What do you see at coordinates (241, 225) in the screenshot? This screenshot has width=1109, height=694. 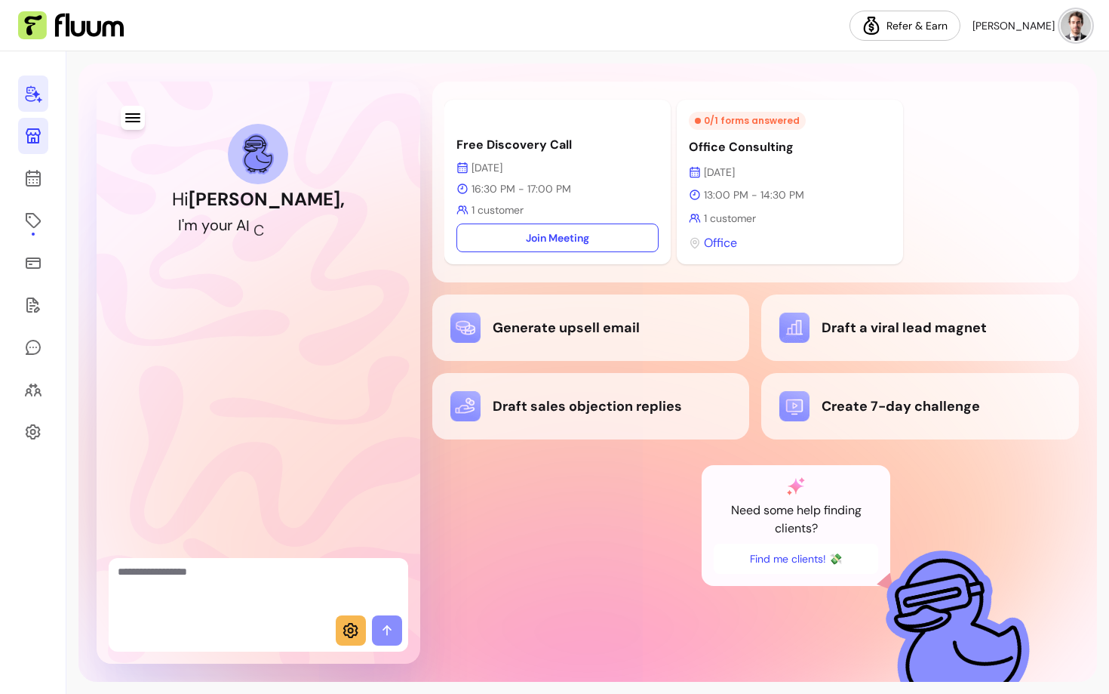 I see `div: A` at bounding box center [241, 225].